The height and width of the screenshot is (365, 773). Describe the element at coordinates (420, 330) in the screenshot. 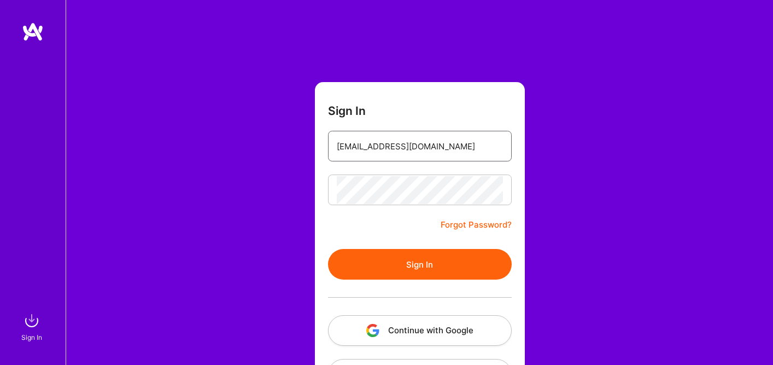

I see `button: Continue with Google` at that location.